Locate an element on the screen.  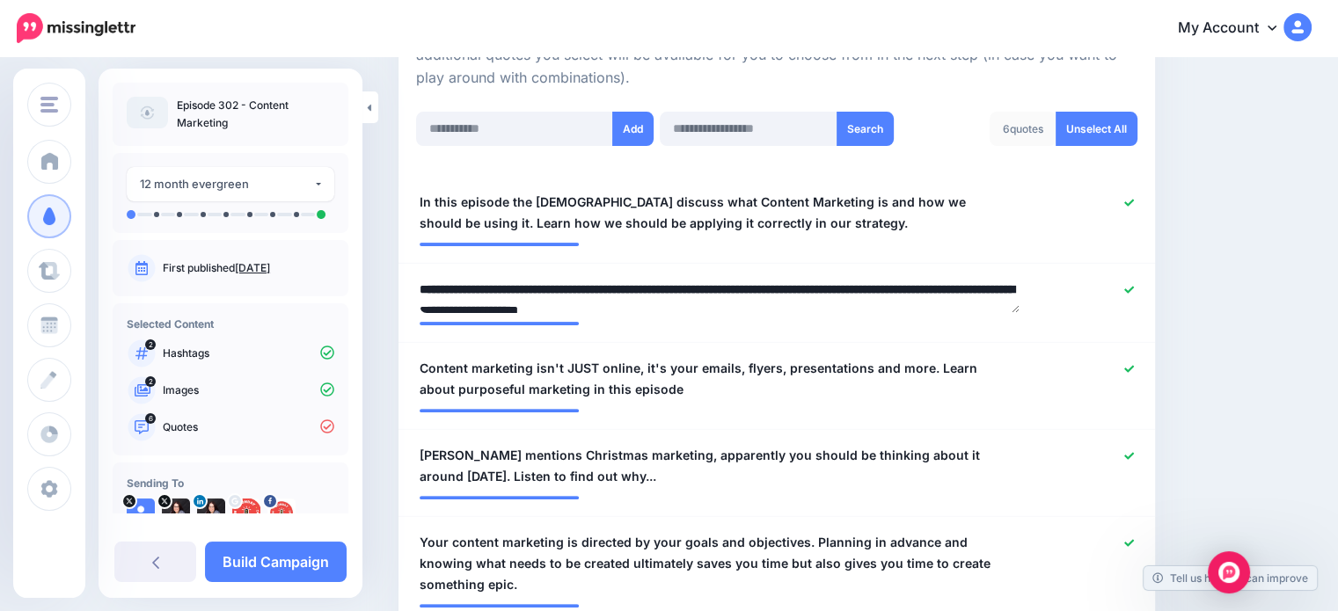
p: Episode 302 - Content Marketing is located at coordinates (255, 114).